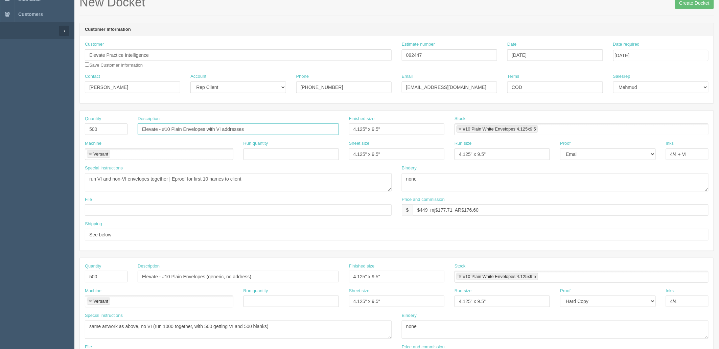  What do you see at coordinates (407, 76) in the screenshot?
I see `label: Email` at bounding box center [407, 76].